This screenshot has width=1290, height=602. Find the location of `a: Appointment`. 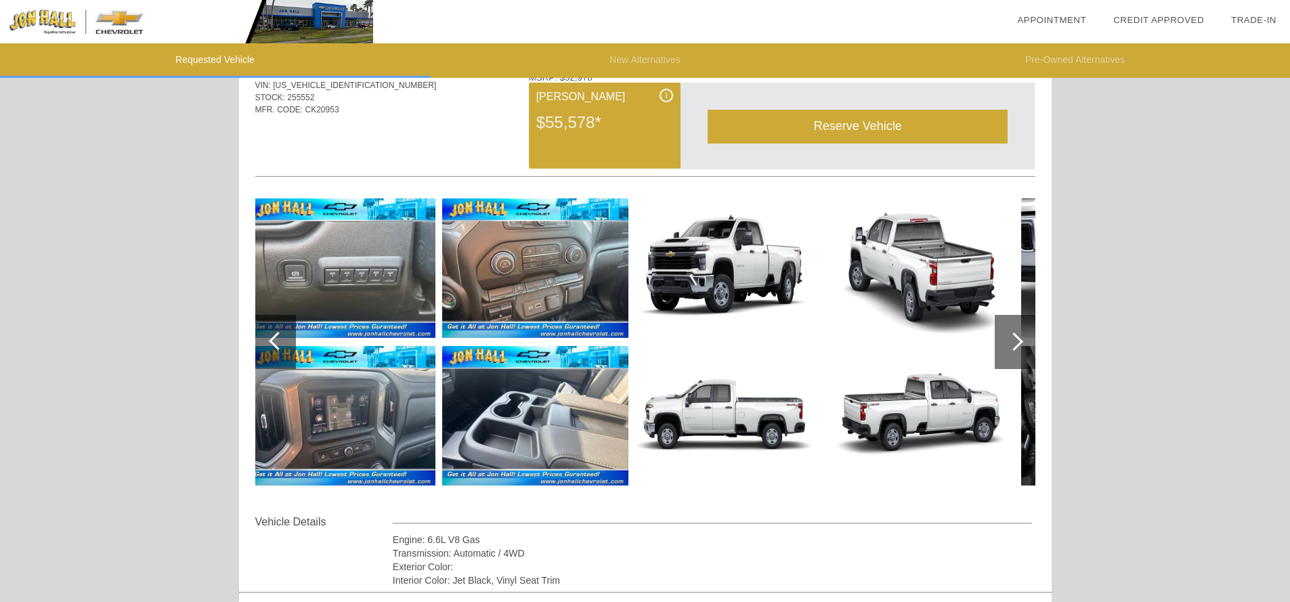

a: Appointment is located at coordinates (1052, 20).